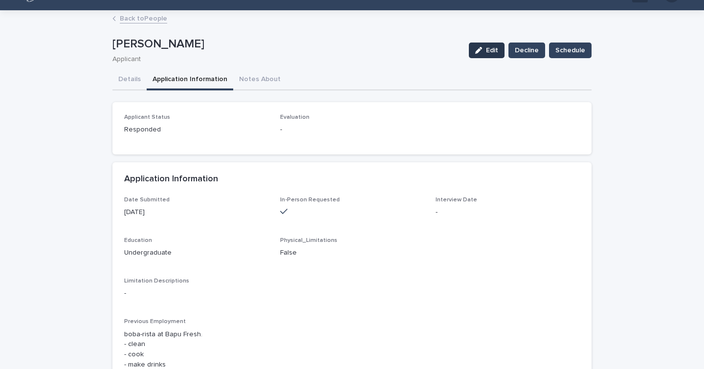  I want to click on p: Applicant, so click(285, 59).